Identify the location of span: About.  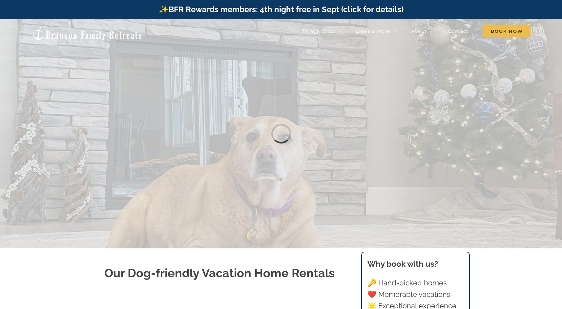
(419, 31).